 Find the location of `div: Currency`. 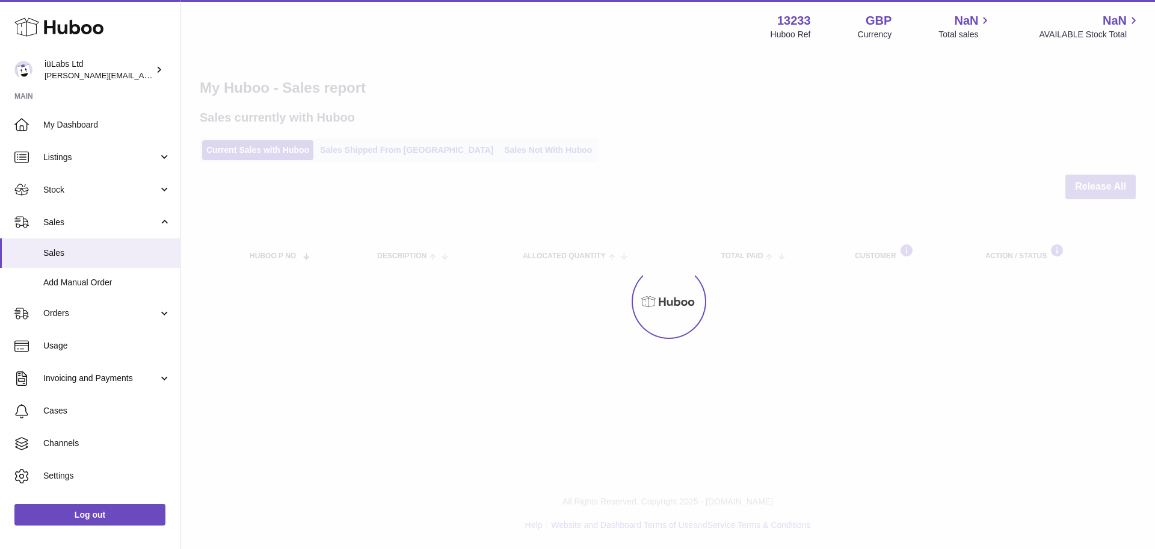

div: Currency is located at coordinates (875, 34).